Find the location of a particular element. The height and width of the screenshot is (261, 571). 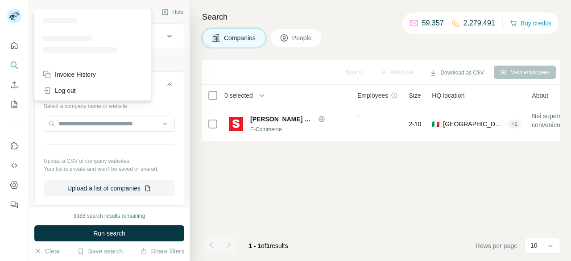

div: + 2 is located at coordinates (515, 124).